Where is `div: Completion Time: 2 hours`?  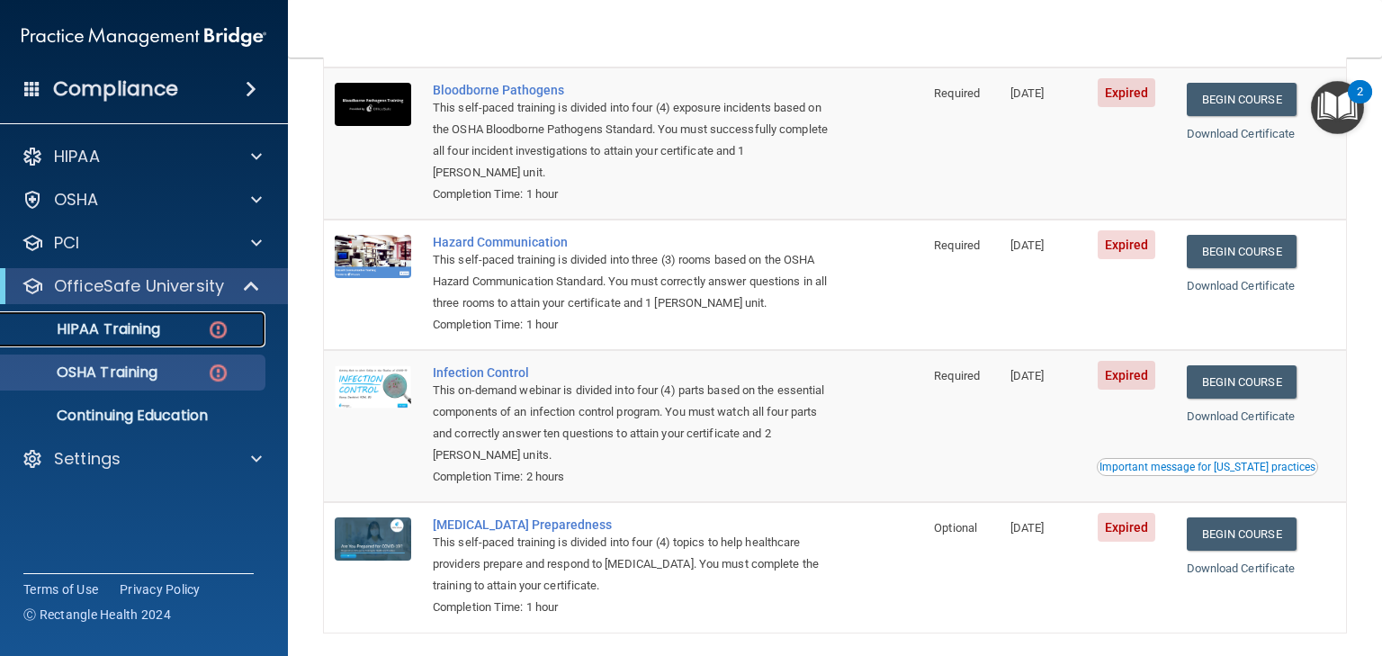
div: Completion Time: 2 hours is located at coordinates (632, 477).